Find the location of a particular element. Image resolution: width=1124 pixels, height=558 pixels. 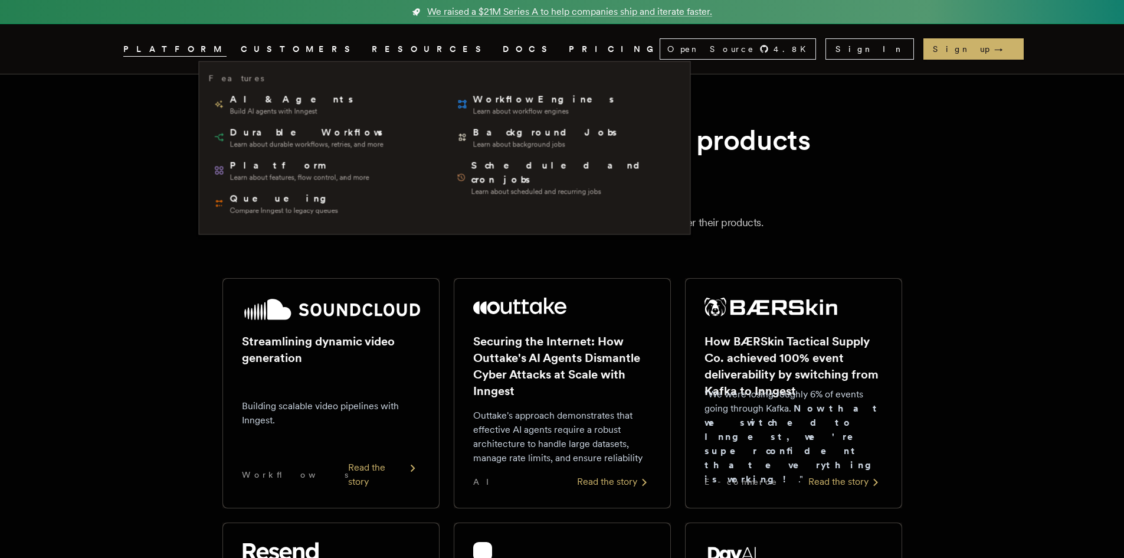

span: Build AI agents with Inngest is located at coordinates (293, 112).